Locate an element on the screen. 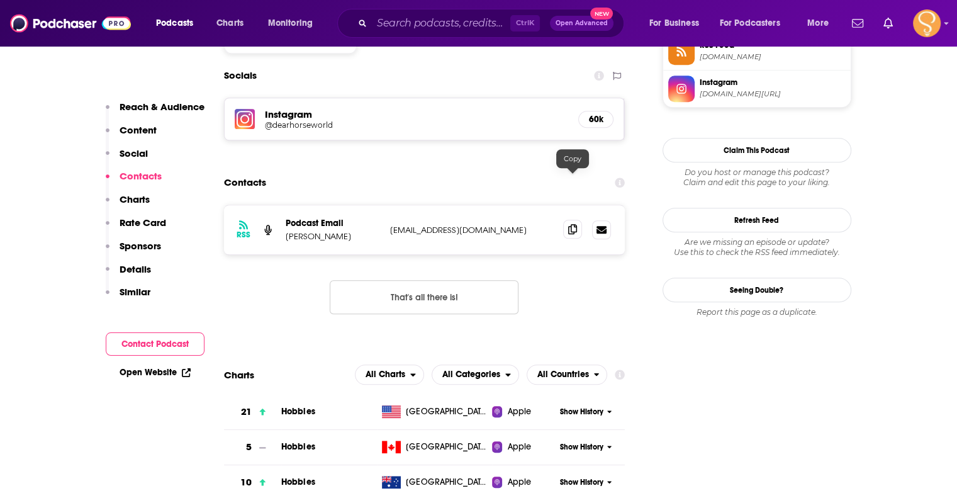 The height and width of the screenshot is (498, 957). h2: Countries is located at coordinates (567, 374).